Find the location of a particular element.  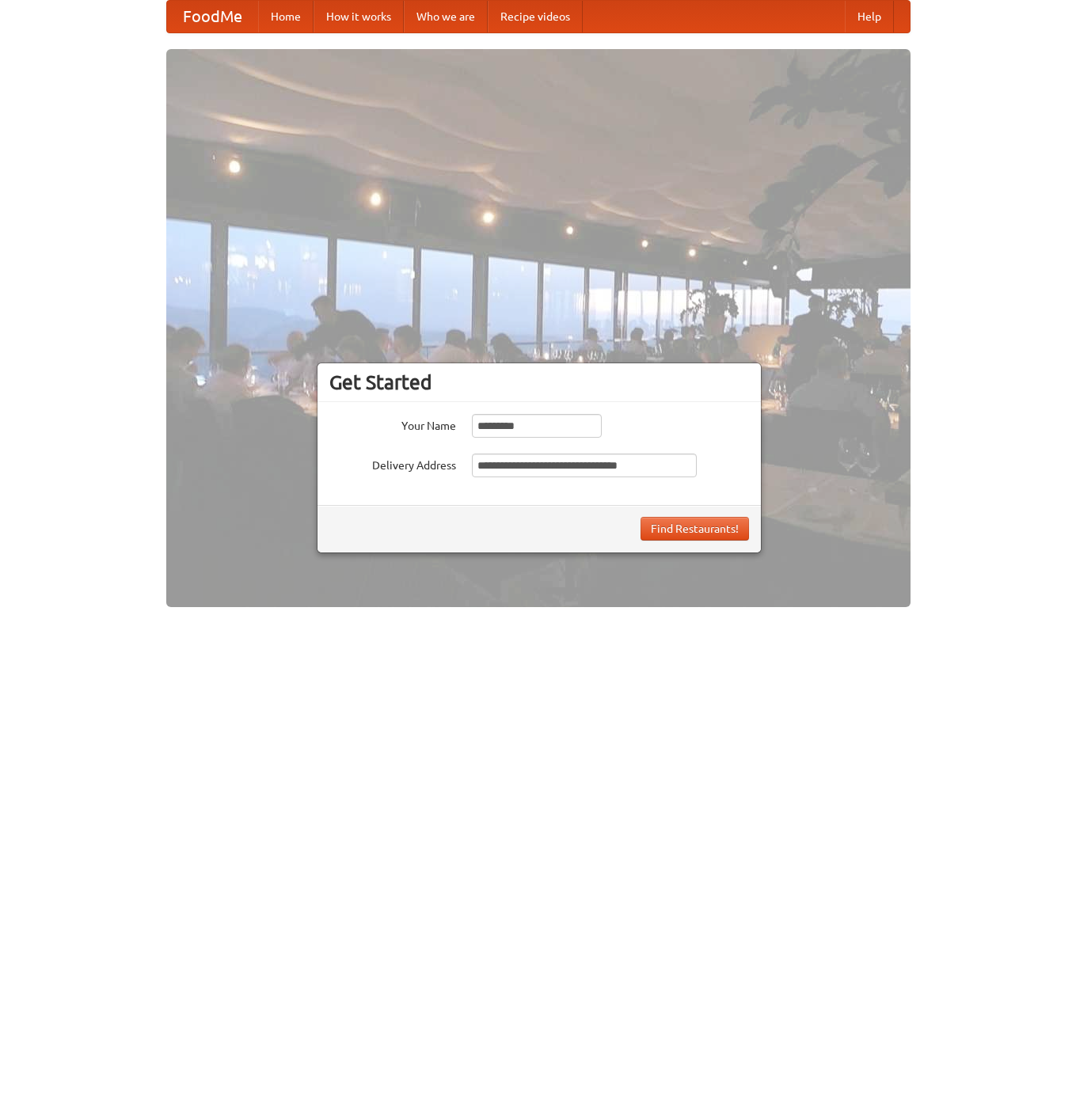

a: How it works is located at coordinates (359, 17).